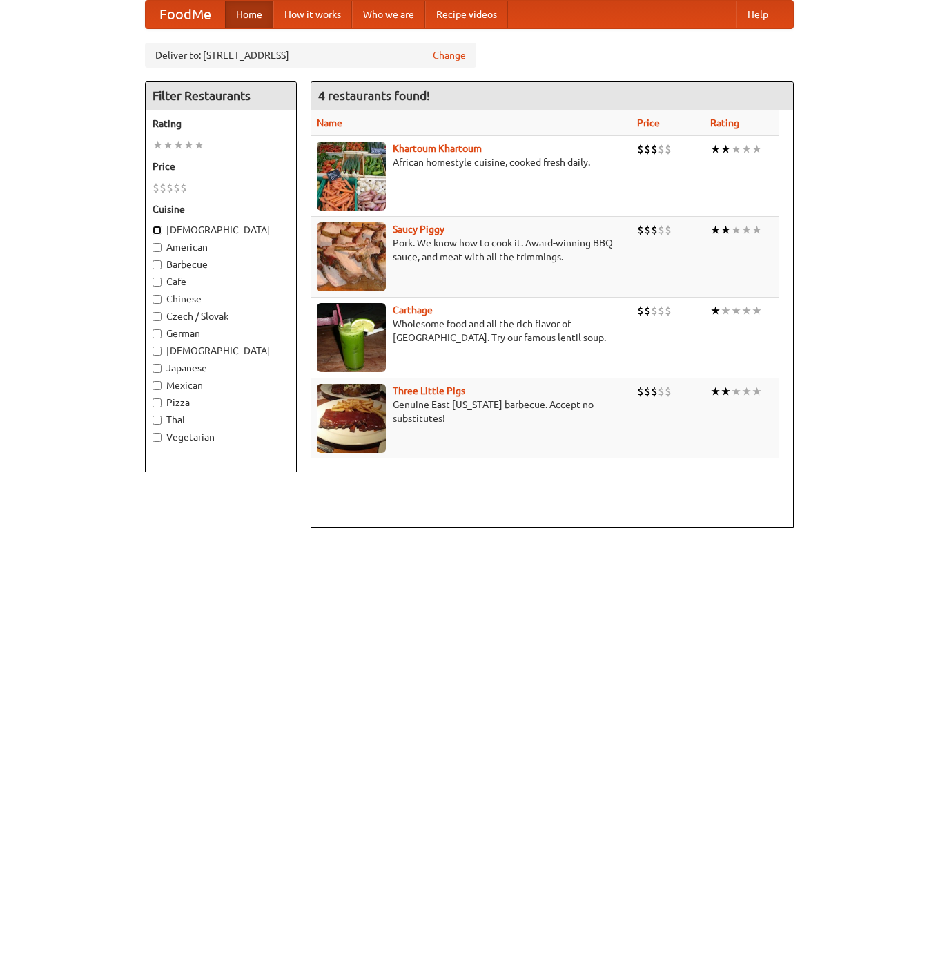 This screenshot has height=977, width=938. What do you see at coordinates (758, 14) in the screenshot?
I see `a: Help` at bounding box center [758, 14].